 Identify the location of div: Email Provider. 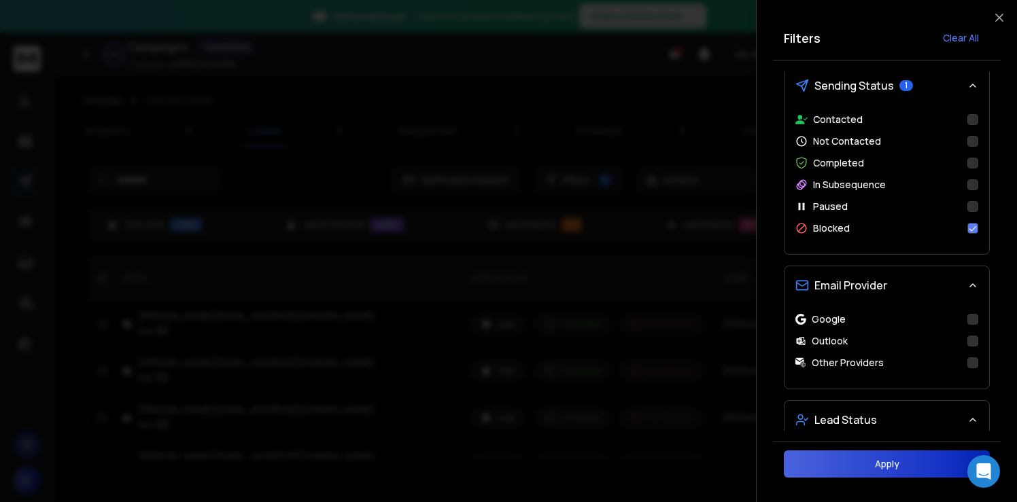
(887, 347).